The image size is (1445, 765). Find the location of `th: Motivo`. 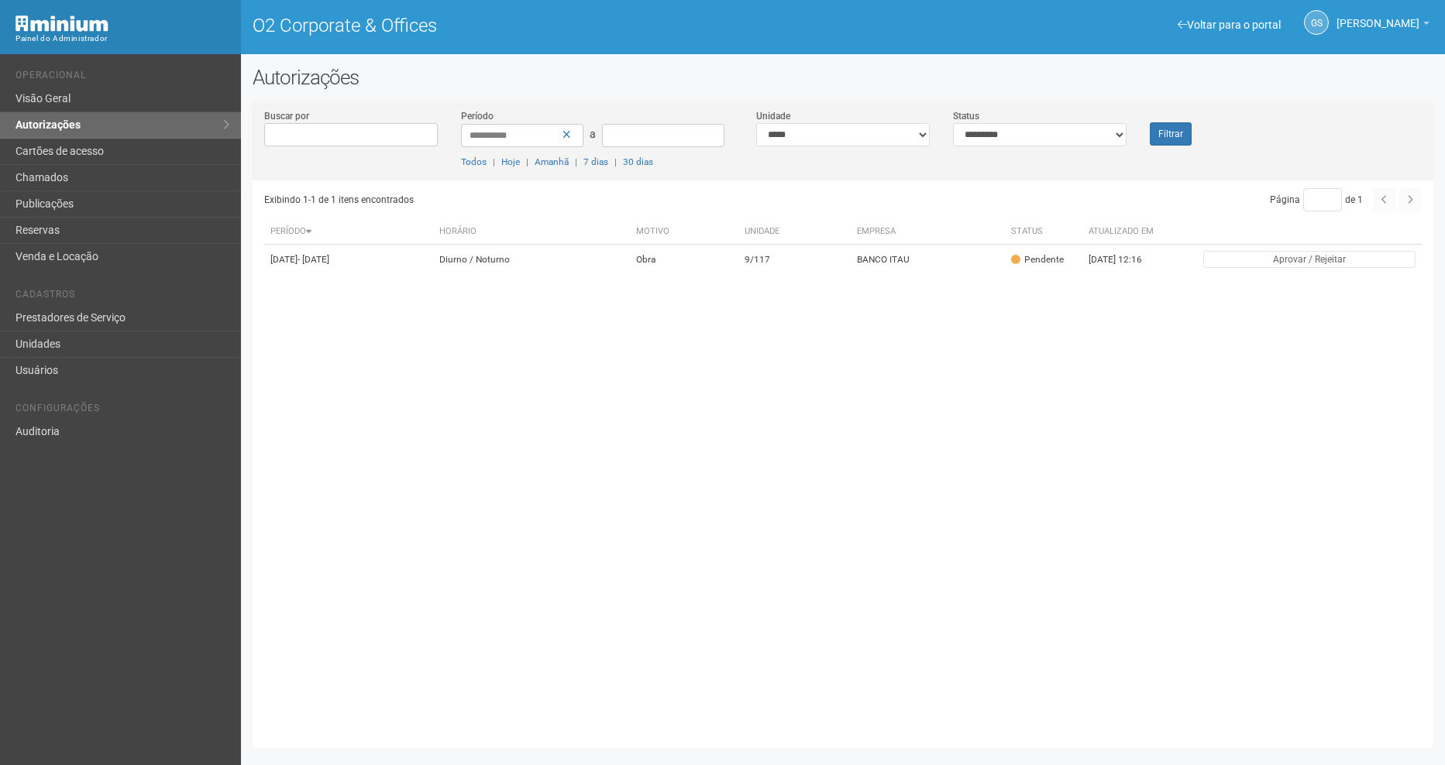

th: Motivo is located at coordinates (684, 232).